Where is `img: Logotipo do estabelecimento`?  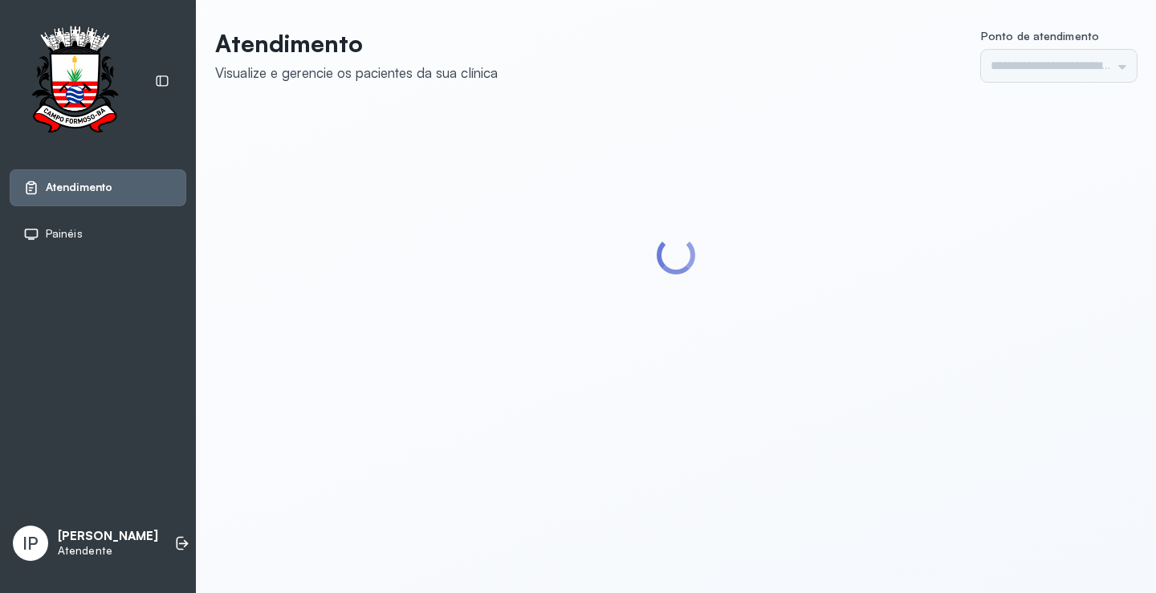
img: Logotipo do estabelecimento is located at coordinates (75, 81).